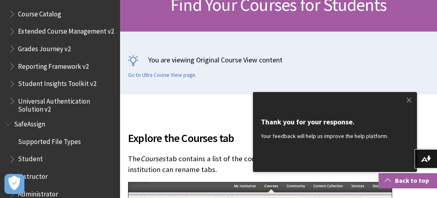 The width and height of the screenshot is (437, 198). I want to click on span: Student, so click(30, 158).